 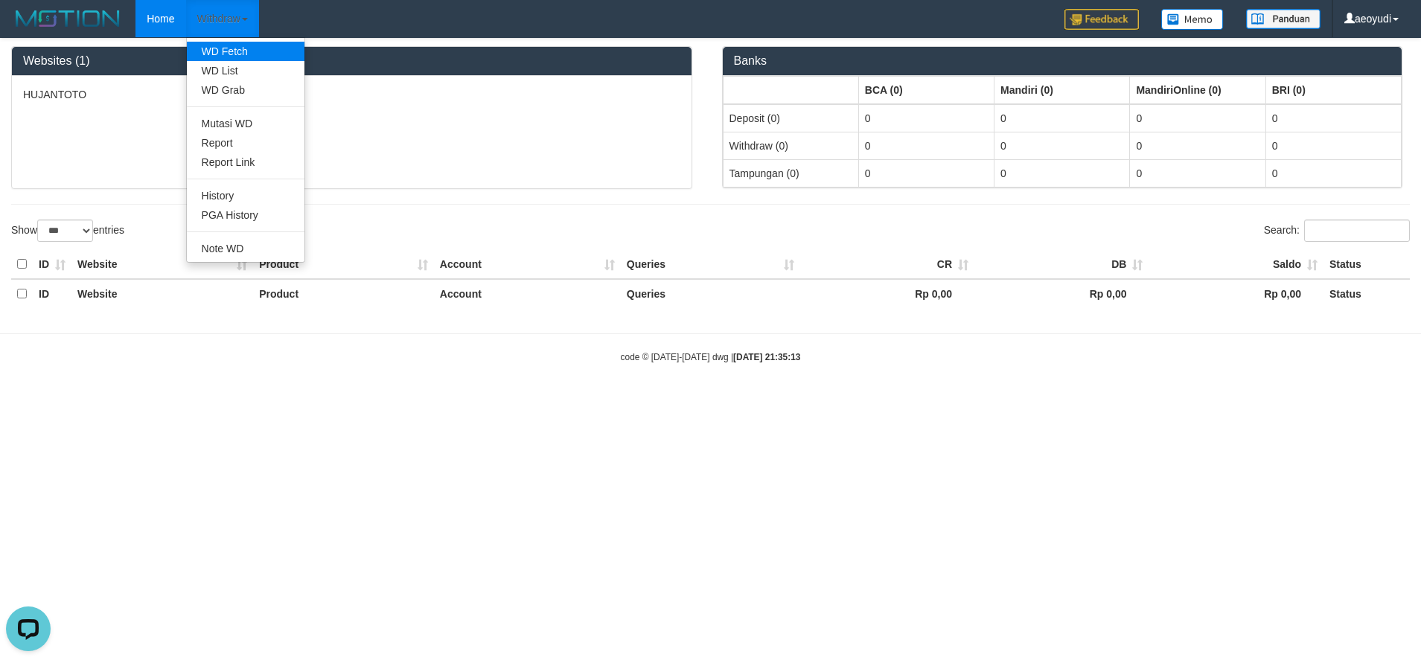 What do you see at coordinates (791, 173) in the screenshot?
I see `td: Tampungan (0)` at bounding box center [791, 173].